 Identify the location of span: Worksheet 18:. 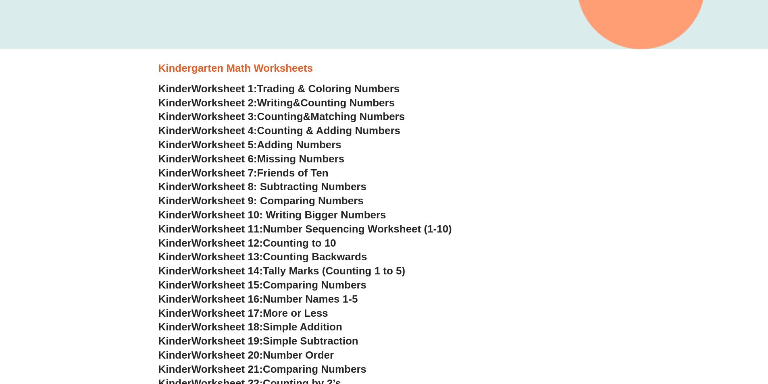
(227, 327).